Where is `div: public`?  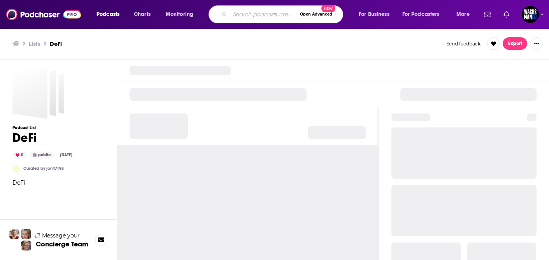
div: public is located at coordinates (42, 155).